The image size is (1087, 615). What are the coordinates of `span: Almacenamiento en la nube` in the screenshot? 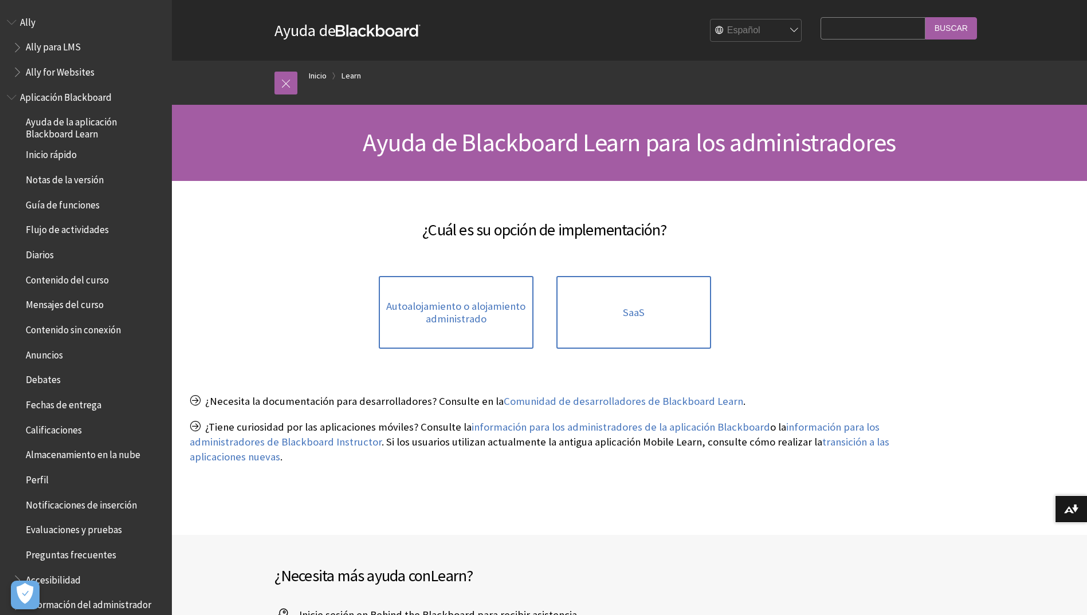 It's located at (83, 453).